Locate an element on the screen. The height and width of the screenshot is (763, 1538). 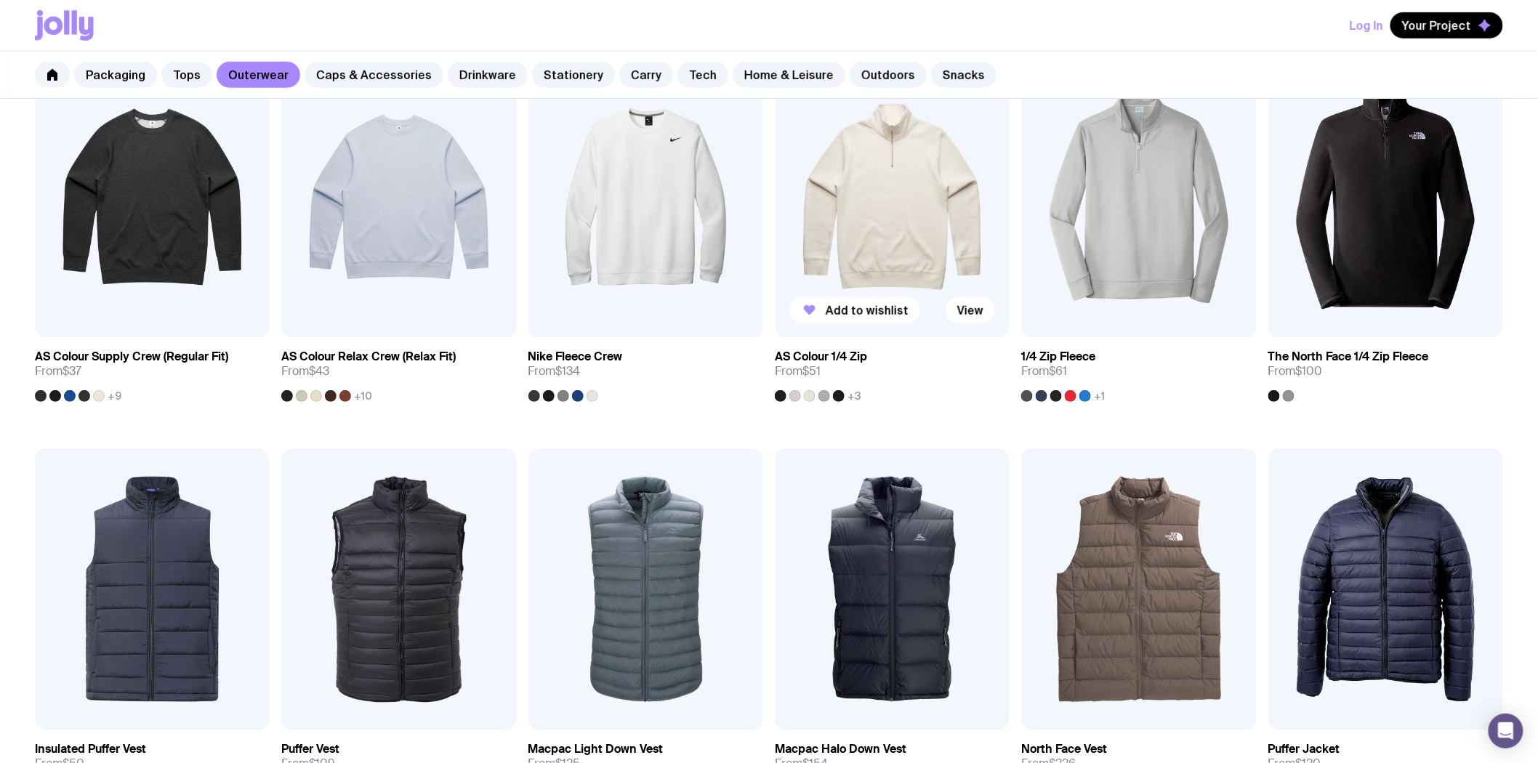
a: Home & Leisure is located at coordinates (789, 75).